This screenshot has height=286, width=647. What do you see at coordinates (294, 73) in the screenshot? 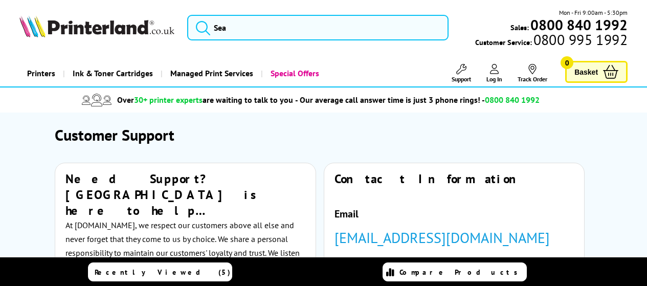
I see `a: Special Offers` at bounding box center [294, 73].